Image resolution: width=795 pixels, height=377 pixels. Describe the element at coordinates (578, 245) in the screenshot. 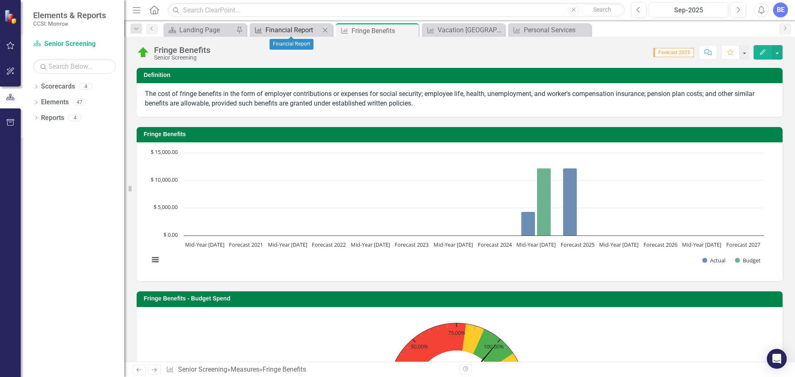

I see `text: Forecast 2025` at that location.